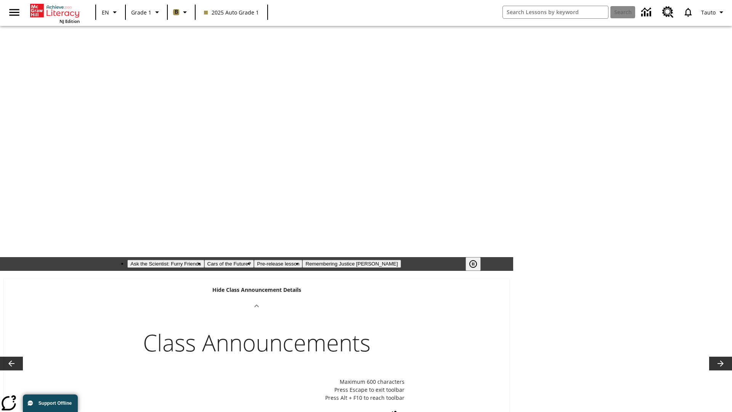  What do you see at coordinates (147, 10) in the screenshot?
I see `body: Maximum 600 characters Press Escape to exit toolbar Press Alt + F10 to reach toolbar` at bounding box center [147, 10].